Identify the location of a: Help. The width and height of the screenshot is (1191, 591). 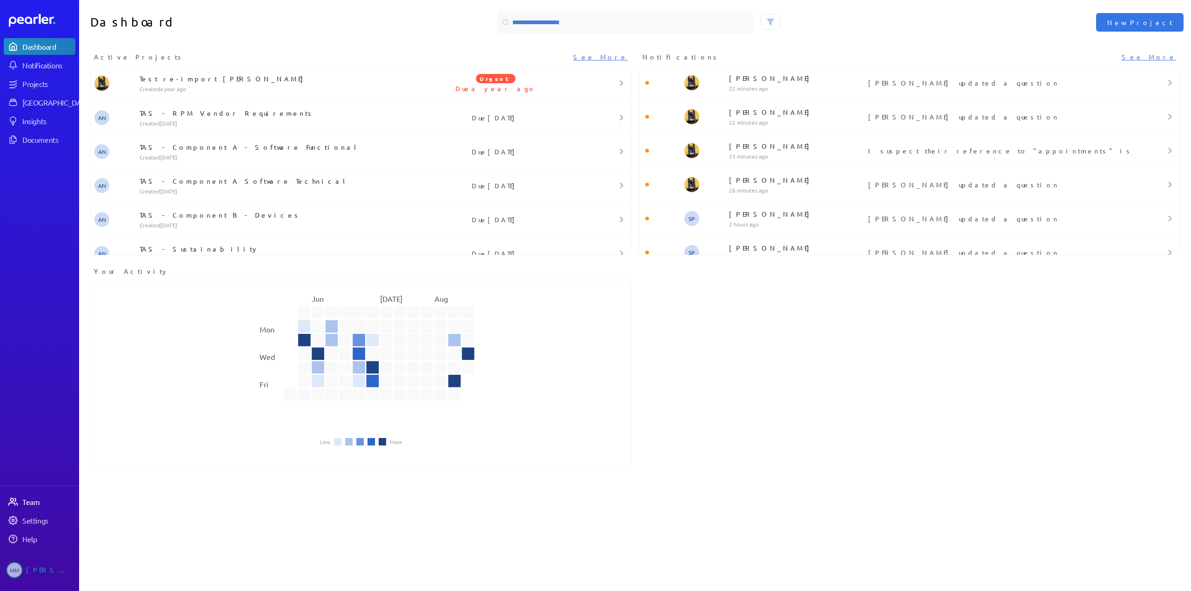
(40, 539).